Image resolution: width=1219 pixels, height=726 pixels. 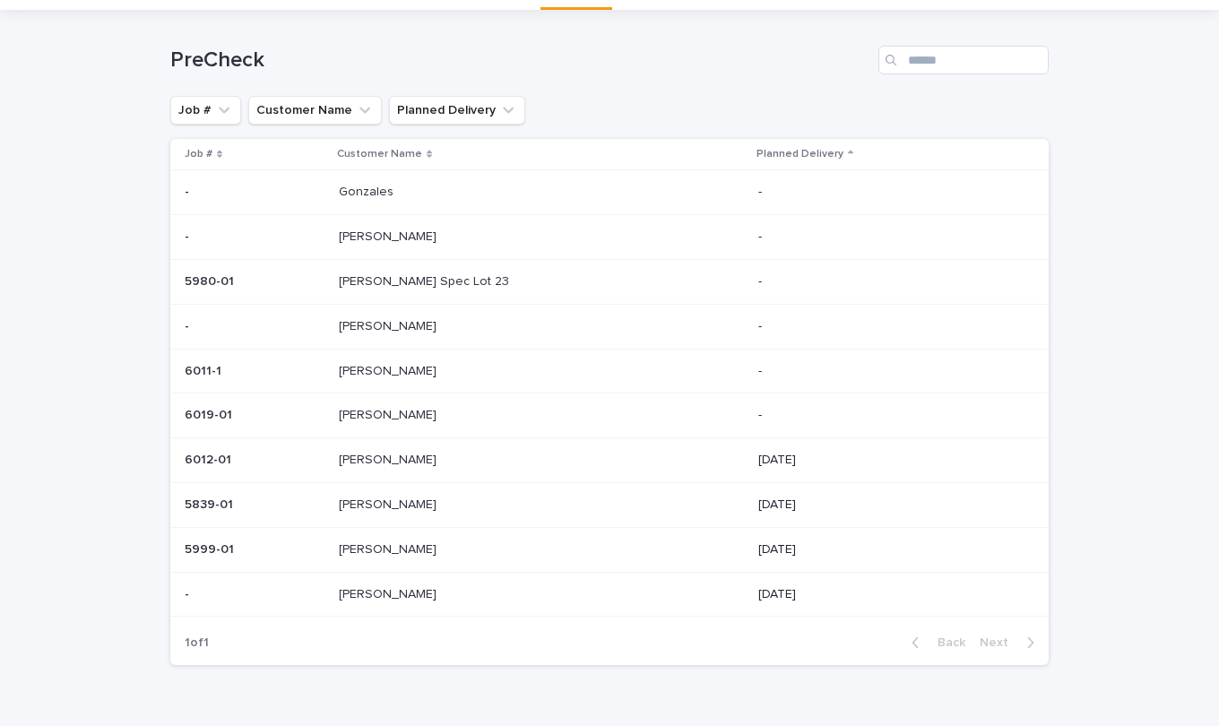 What do you see at coordinates (799, 154) in the screenshot?
I see `p: Planned Delivery` at bounding box center [799, 154].